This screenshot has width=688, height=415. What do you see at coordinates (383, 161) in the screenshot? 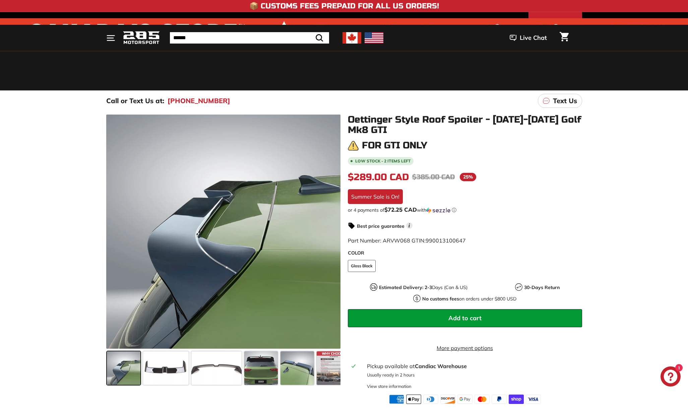
I see `span: Low stock - 2 items left` at bounding box center [383, 161].